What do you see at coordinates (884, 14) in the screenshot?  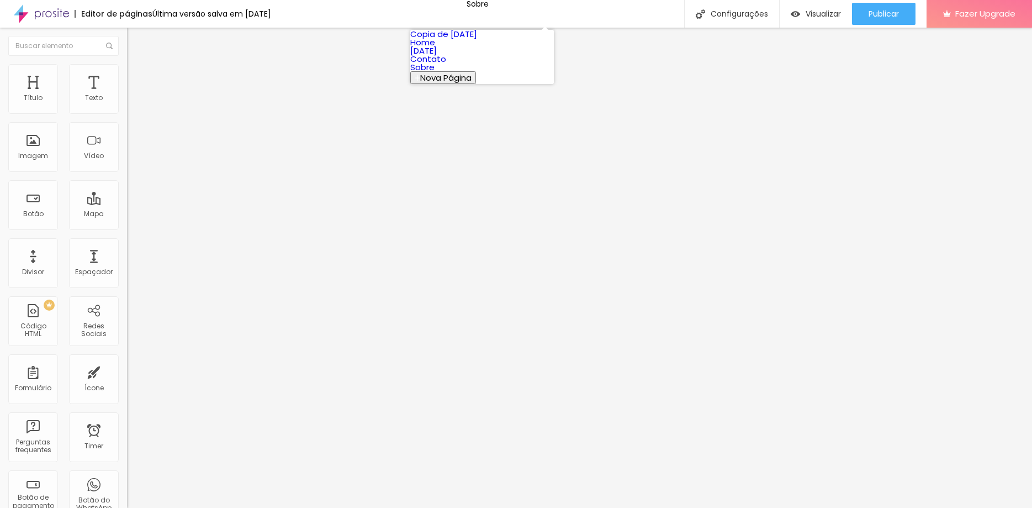 I see `button: Publicar` at bounding box center [884, 14].